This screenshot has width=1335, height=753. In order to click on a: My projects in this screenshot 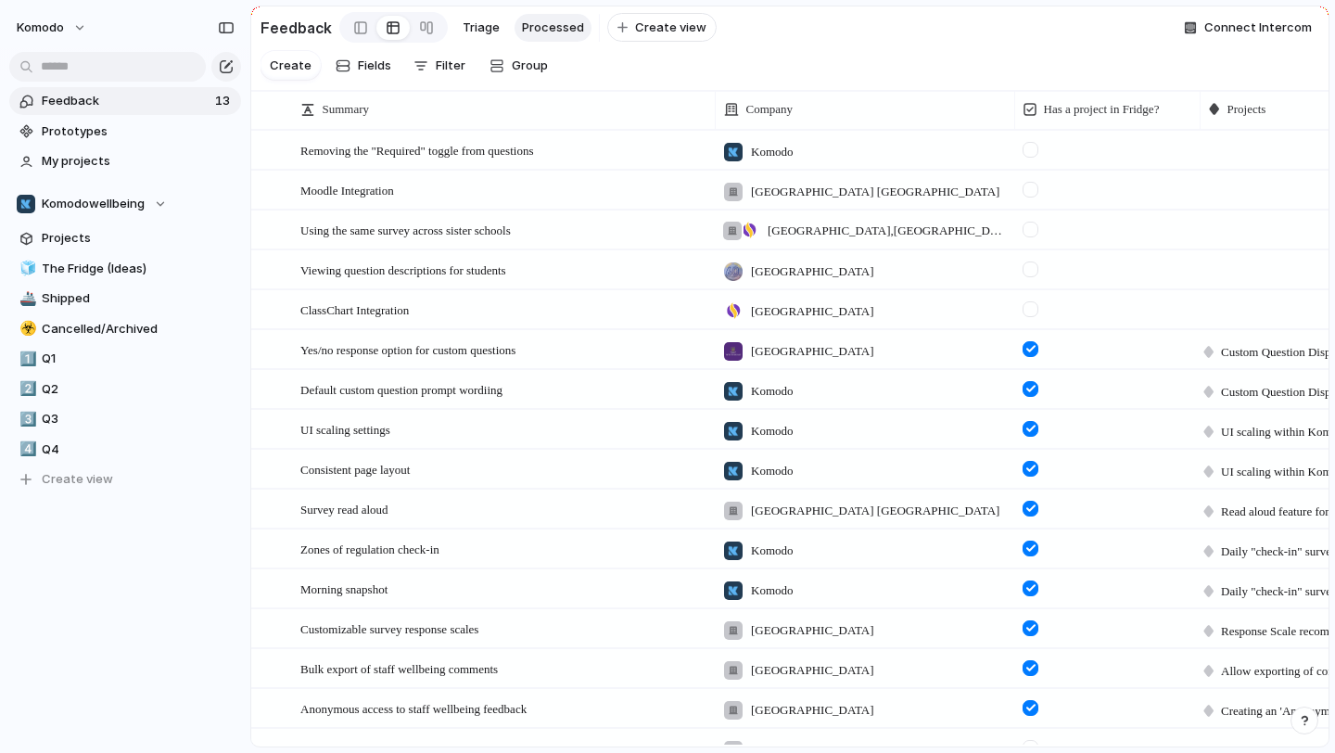, I will do `click(125, 161)`.